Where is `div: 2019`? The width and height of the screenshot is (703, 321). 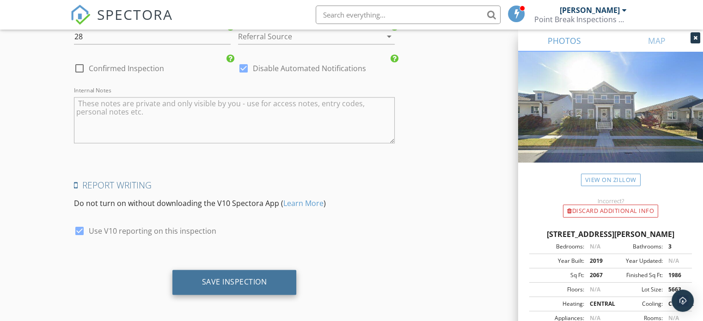 div: 2019 is located at coordinates (597, 261).